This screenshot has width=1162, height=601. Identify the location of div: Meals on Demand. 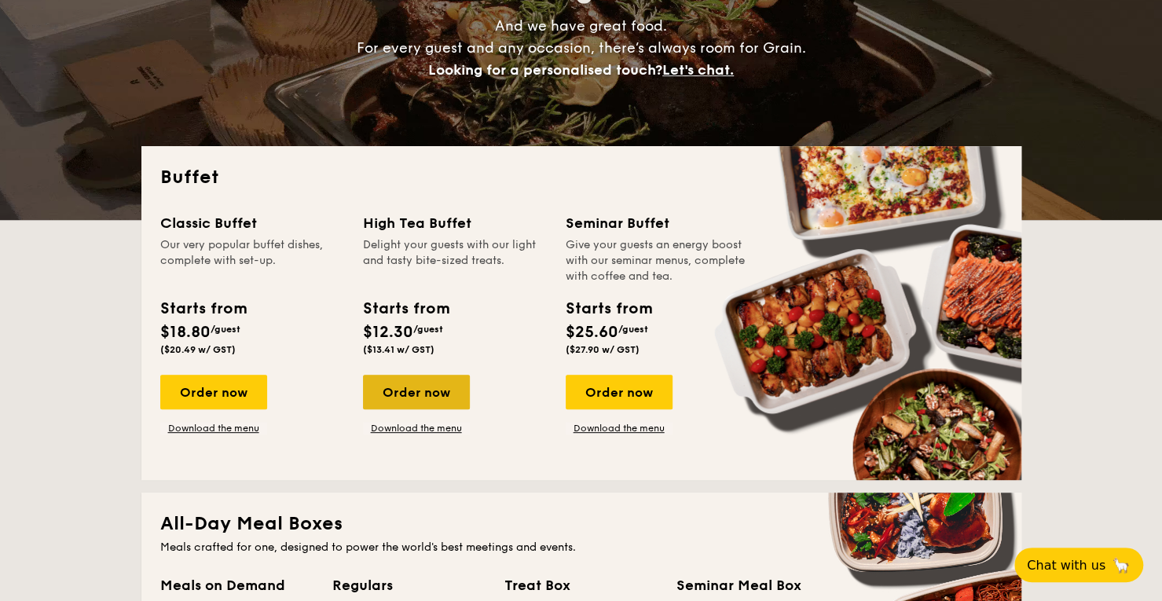
(237, 585).